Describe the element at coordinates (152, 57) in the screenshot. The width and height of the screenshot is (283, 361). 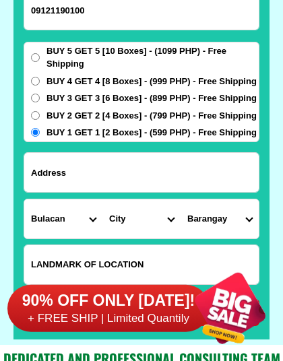
I see `span: BUY 5 GET 5 [10 Boxes] - (1099 PHP) - Free Shipping` at that location.